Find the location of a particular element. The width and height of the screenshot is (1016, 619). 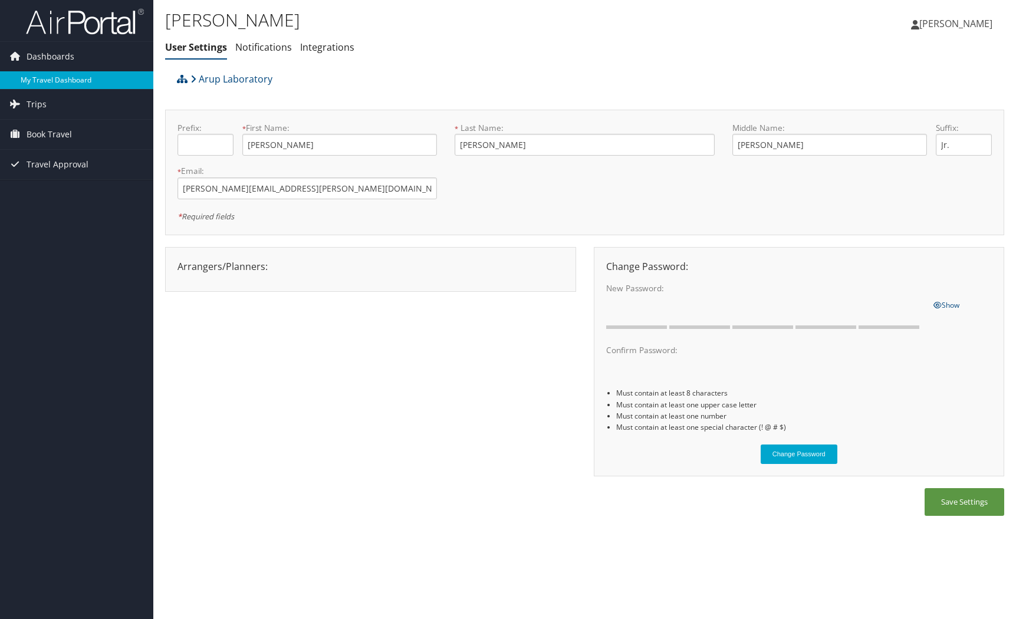

label: Middle Name: is located at coordinates (829, 128).